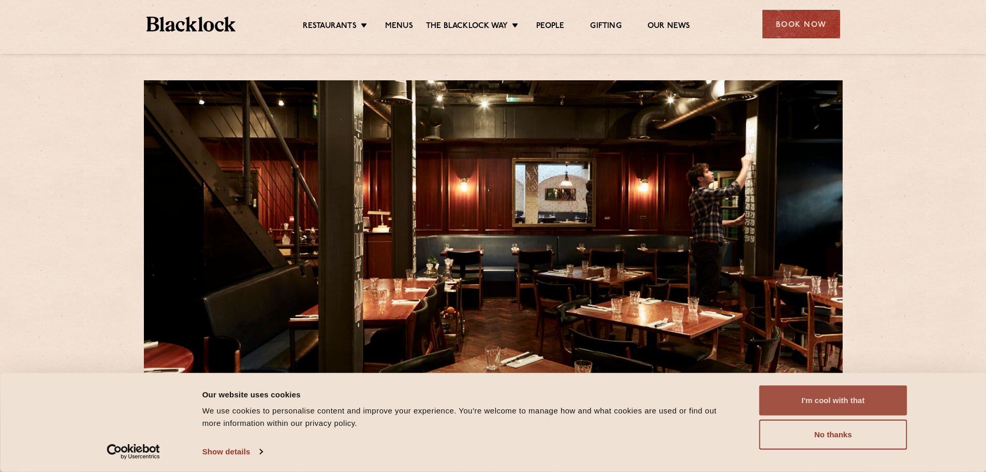  Describe the element at coordinates (669, 27) in the screenshot. I see `a: Our News` at that location.